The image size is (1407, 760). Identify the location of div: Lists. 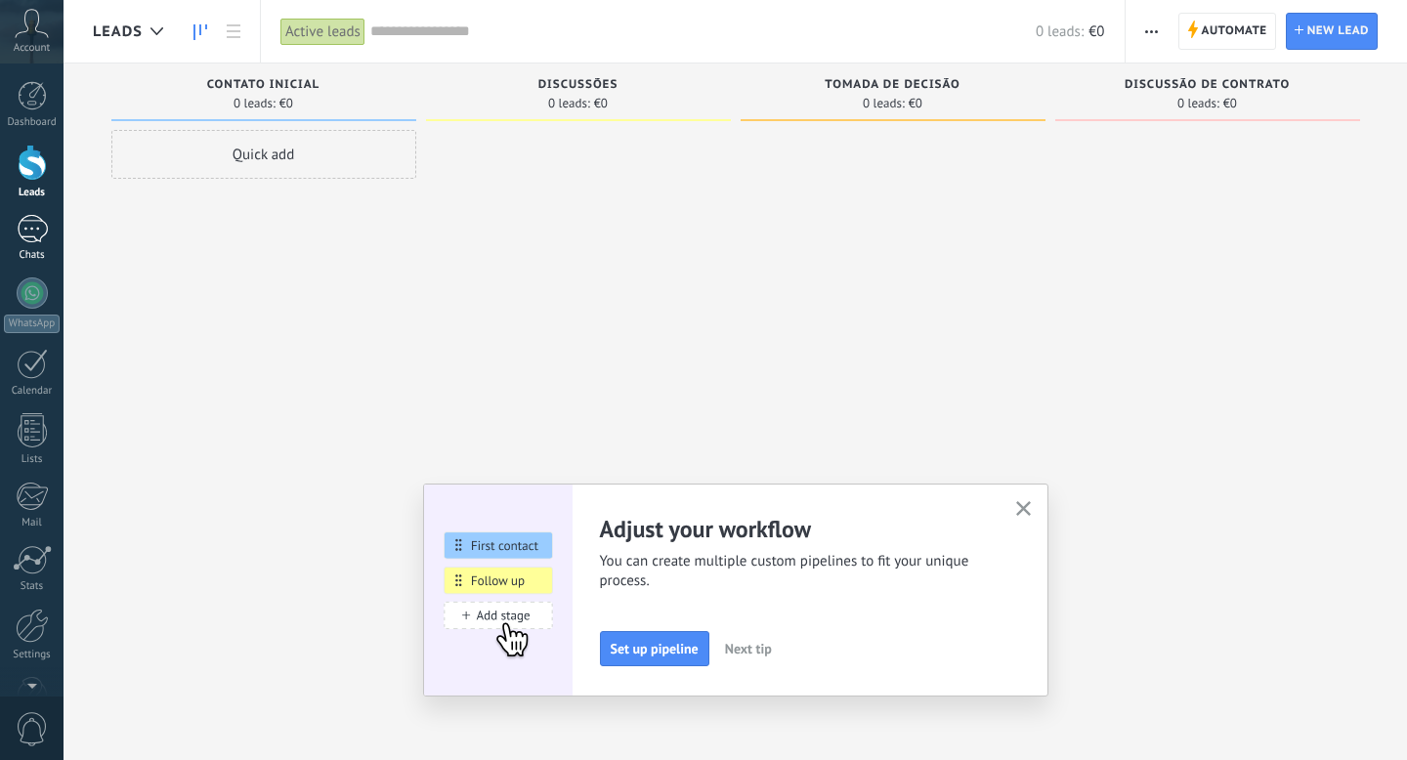
(32, 459).